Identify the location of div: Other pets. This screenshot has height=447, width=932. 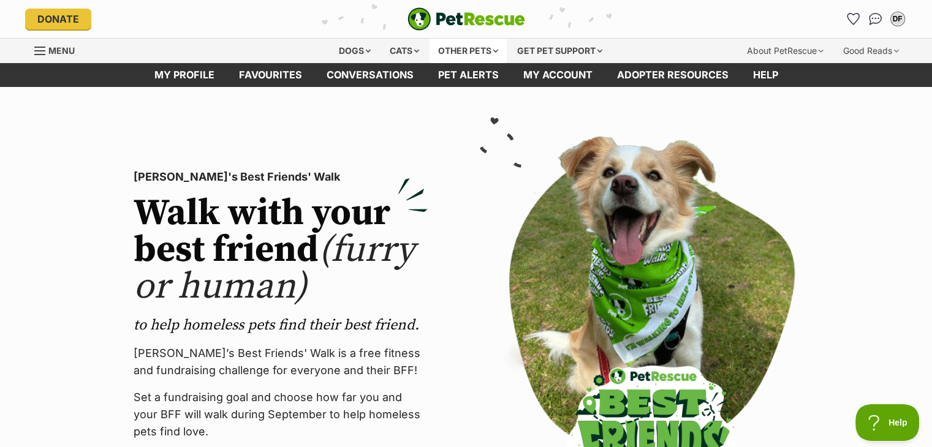
(468, 51).